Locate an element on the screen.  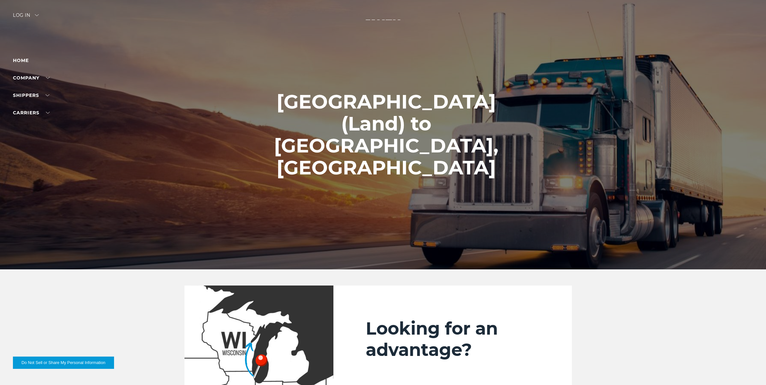
img: arrow is located at coordinates (37, 15).